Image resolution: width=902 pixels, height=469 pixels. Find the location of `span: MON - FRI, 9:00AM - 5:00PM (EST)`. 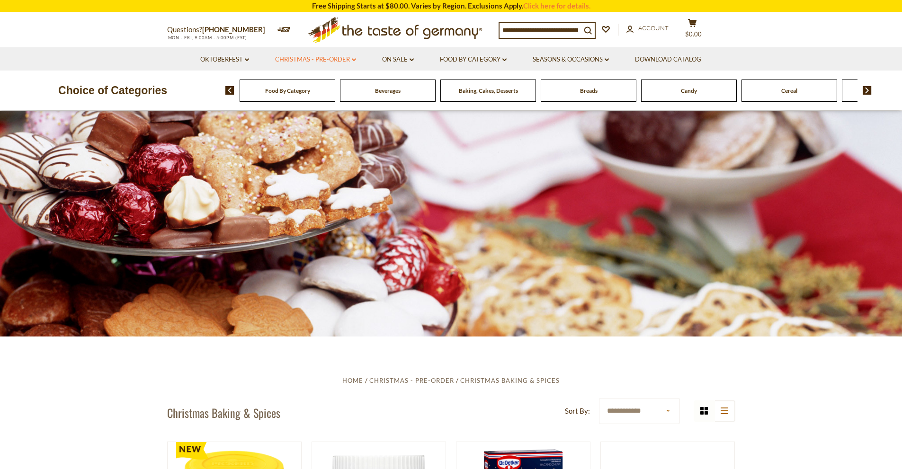

span: MON - FRI, 9:00AM - 5:00PM (EST) is located at coordinates (207, 37).